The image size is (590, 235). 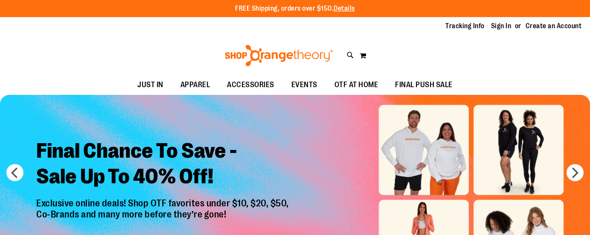 I want to click on span: APPAREL, so click(x=195, y=84).